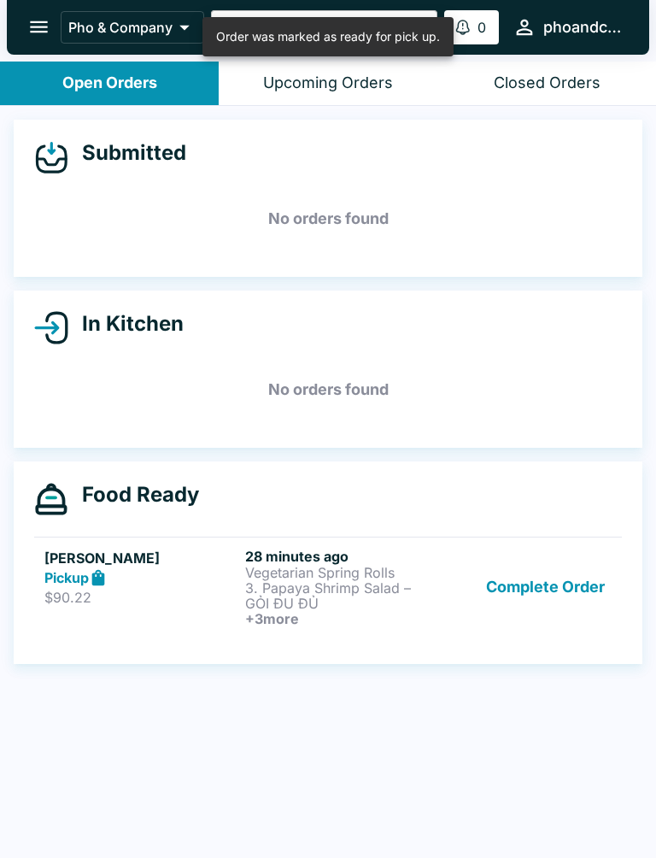  I want to click on p: Vegetarian Spring Rolls, so click(342, 573).